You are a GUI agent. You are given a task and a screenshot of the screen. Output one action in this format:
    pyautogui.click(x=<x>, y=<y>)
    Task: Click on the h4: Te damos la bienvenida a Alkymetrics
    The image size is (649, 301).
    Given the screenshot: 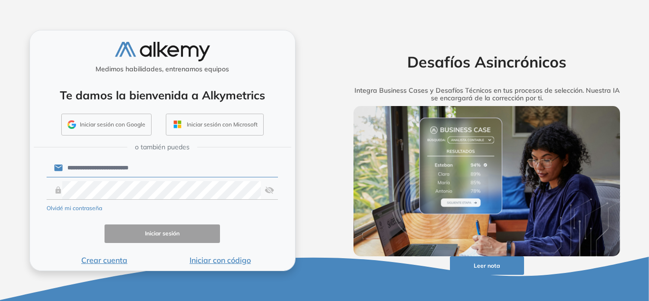 What is the action you would take?
    pyautogui.click(x=163, y=95)
    